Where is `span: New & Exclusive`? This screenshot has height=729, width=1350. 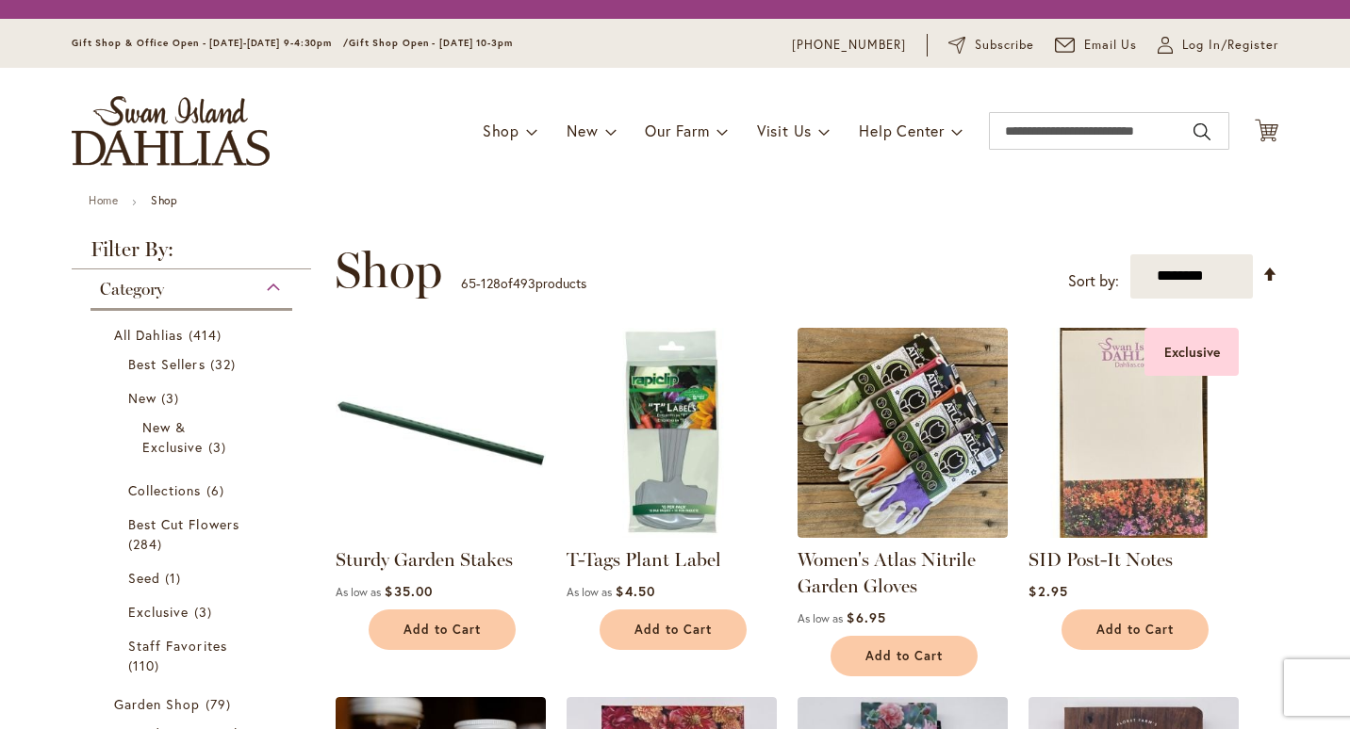 span: New & Exclusive is located at coordinates (172, 437).